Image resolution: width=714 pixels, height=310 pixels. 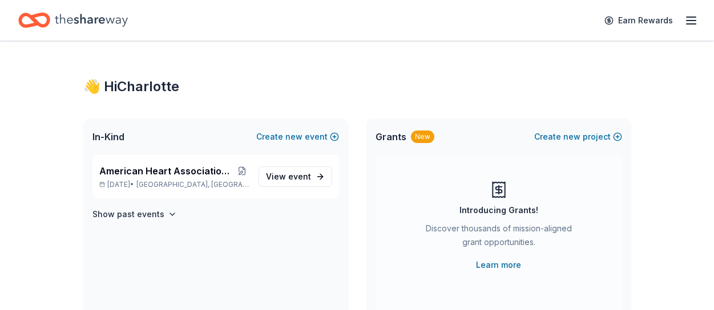 What do you see at coordinates (578, 137) in the screenshot?
I see `button: Createnewproject` at bounding box center [578, 137].